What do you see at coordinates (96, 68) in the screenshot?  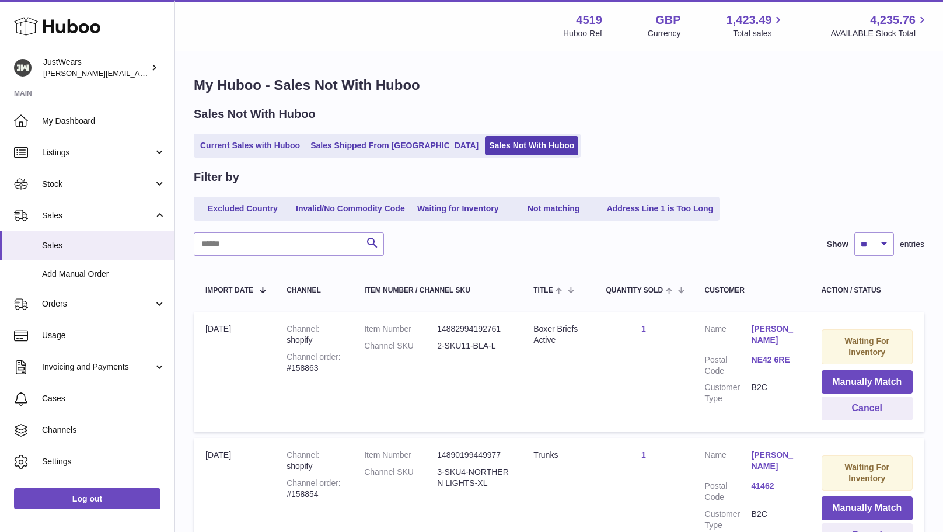 I see `div: JustWears` at bounding box center [96, 68].